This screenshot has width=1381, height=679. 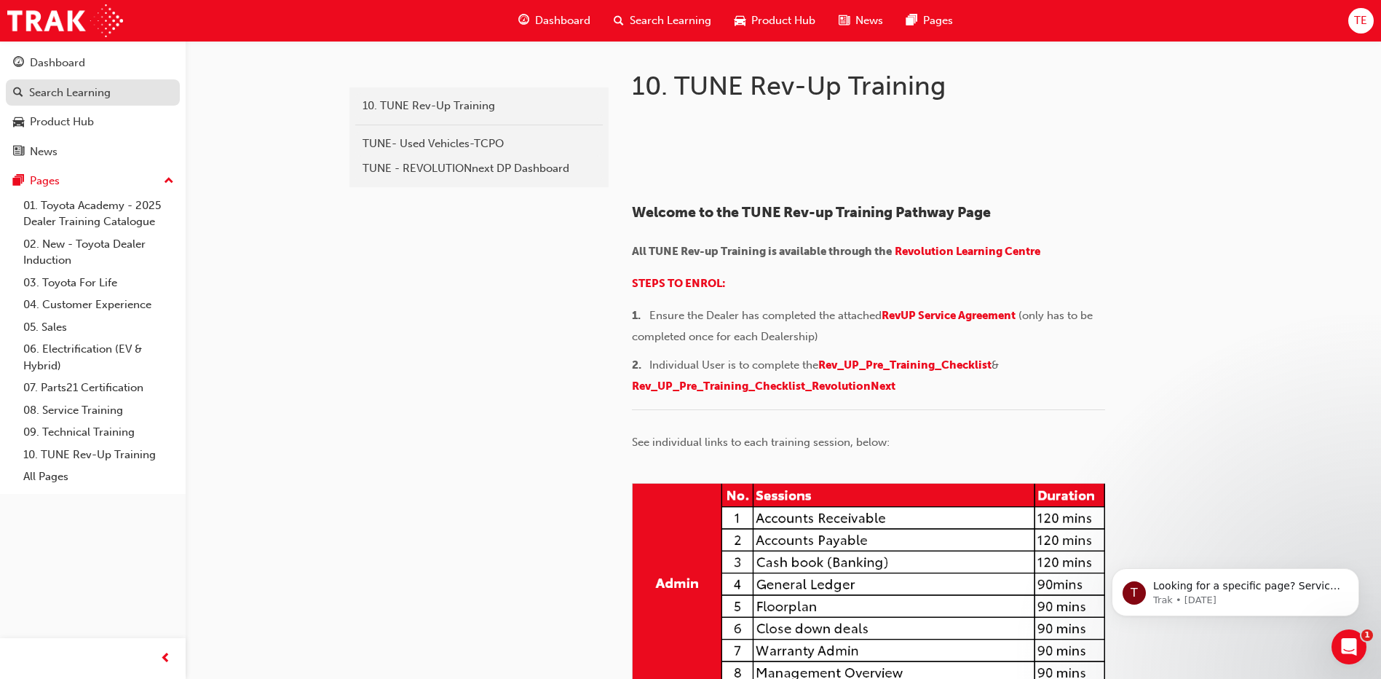 I want to click on button: Pages, so click(x=92, y=181).